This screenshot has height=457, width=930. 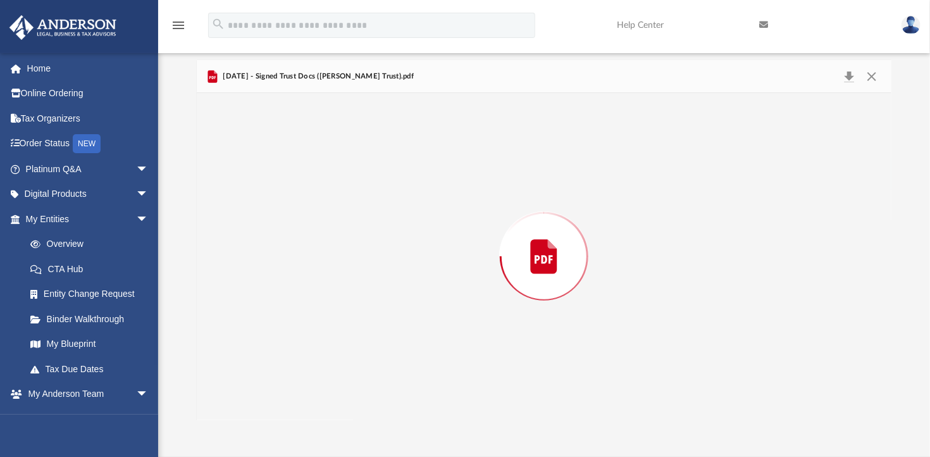 What do you see at coordinates (88, 144) in the screenshot?
I see `a: Order StatusNEW` at bounding box center [88, 144].